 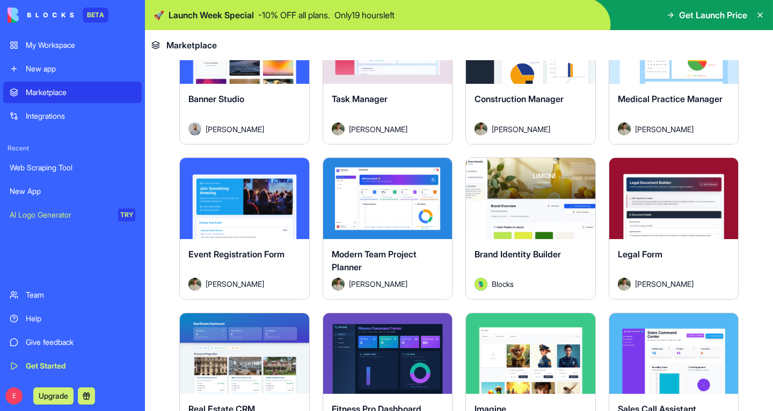 What do you see at coordinates (531, 228) in the screenshot?
I see `a: Brand Identity BuilderAvatarBlocks` at bounding box center [531, 228].